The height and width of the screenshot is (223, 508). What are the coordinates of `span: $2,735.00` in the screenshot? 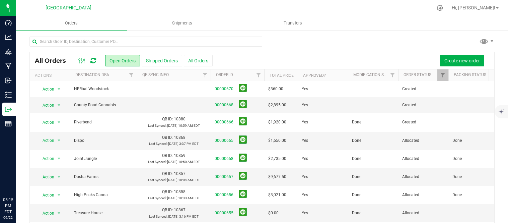 It's located at (277, 158).